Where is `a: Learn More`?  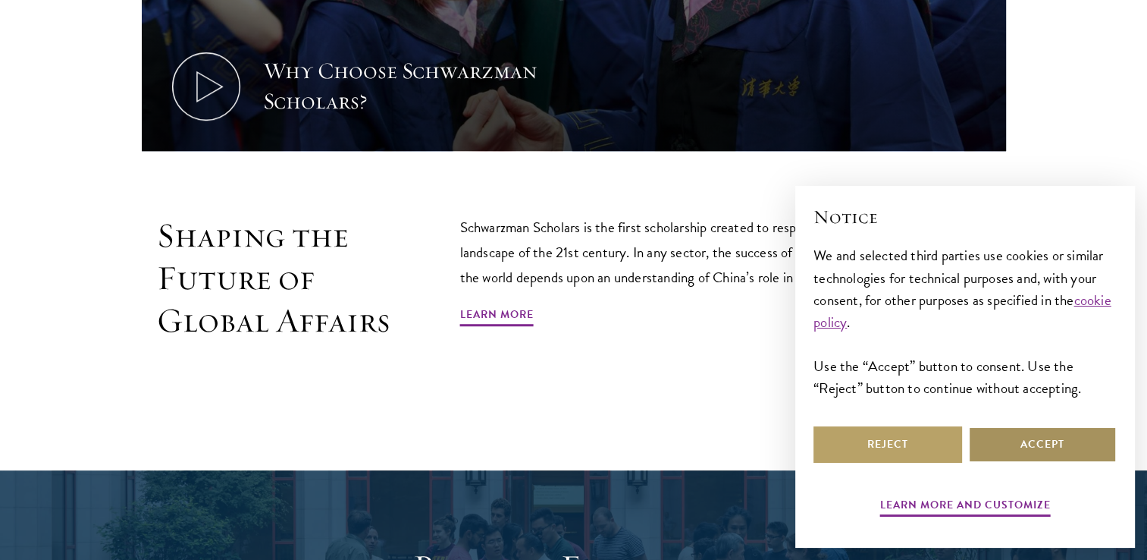
a: Learn More is located at coordinates (497, 316).